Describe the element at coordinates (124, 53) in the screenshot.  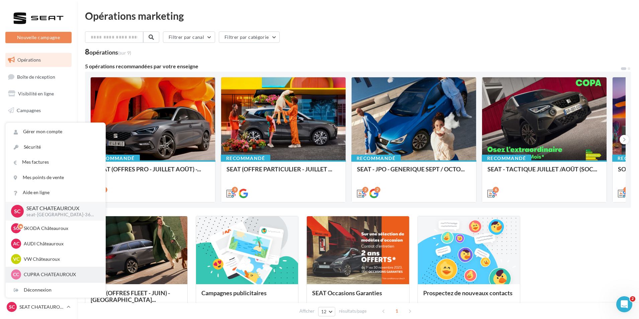
I see `span: (sur 9)` at that location.